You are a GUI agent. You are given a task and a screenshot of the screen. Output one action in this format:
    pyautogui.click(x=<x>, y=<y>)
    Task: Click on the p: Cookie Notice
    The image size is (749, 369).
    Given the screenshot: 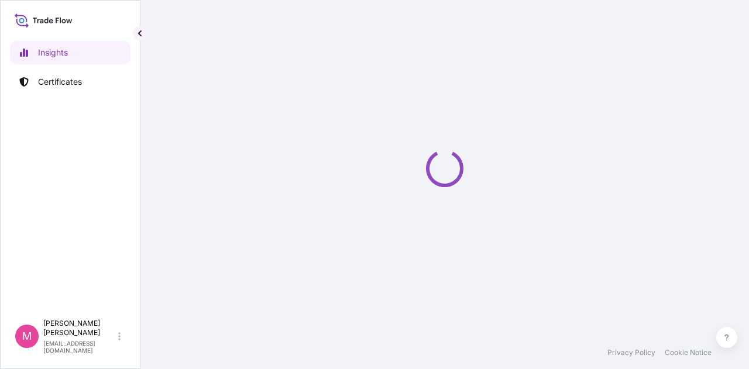 What is the action you would take?
    pyautogui.click(x=688, y=353)
    